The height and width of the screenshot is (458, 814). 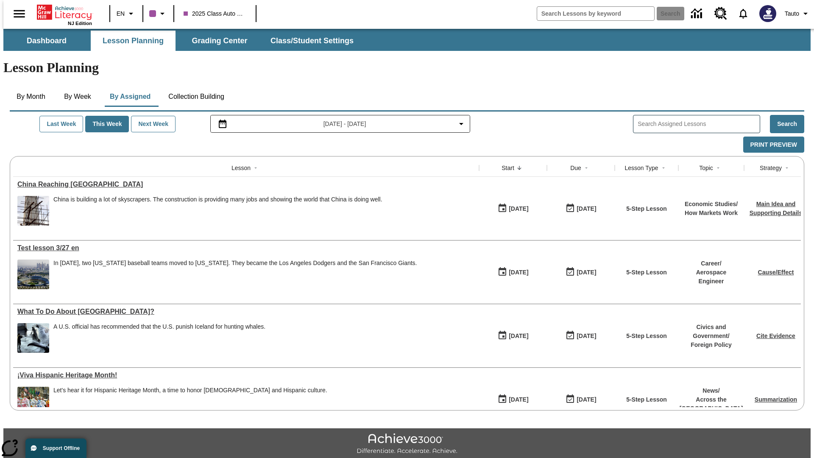 What do you see at coordinates (246, 248) in the screenshot?
I see `div: Test lesson 3/27 en` at bounding box center [246, 248].